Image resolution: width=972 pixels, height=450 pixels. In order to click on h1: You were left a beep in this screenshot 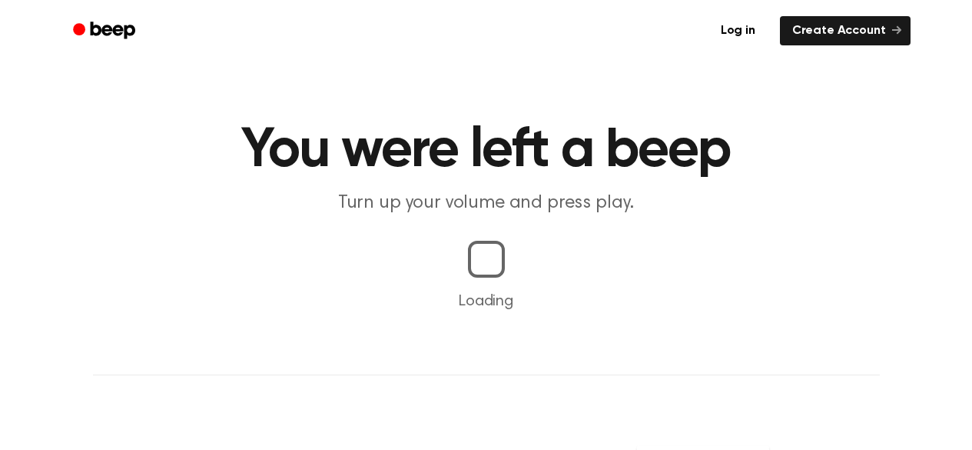, I will do `click(486, 151)`.